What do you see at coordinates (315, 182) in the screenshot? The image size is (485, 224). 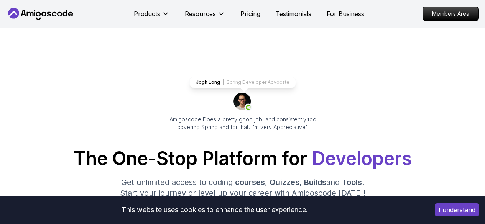 I see `span: Builds` at bounding box center [315, 182].